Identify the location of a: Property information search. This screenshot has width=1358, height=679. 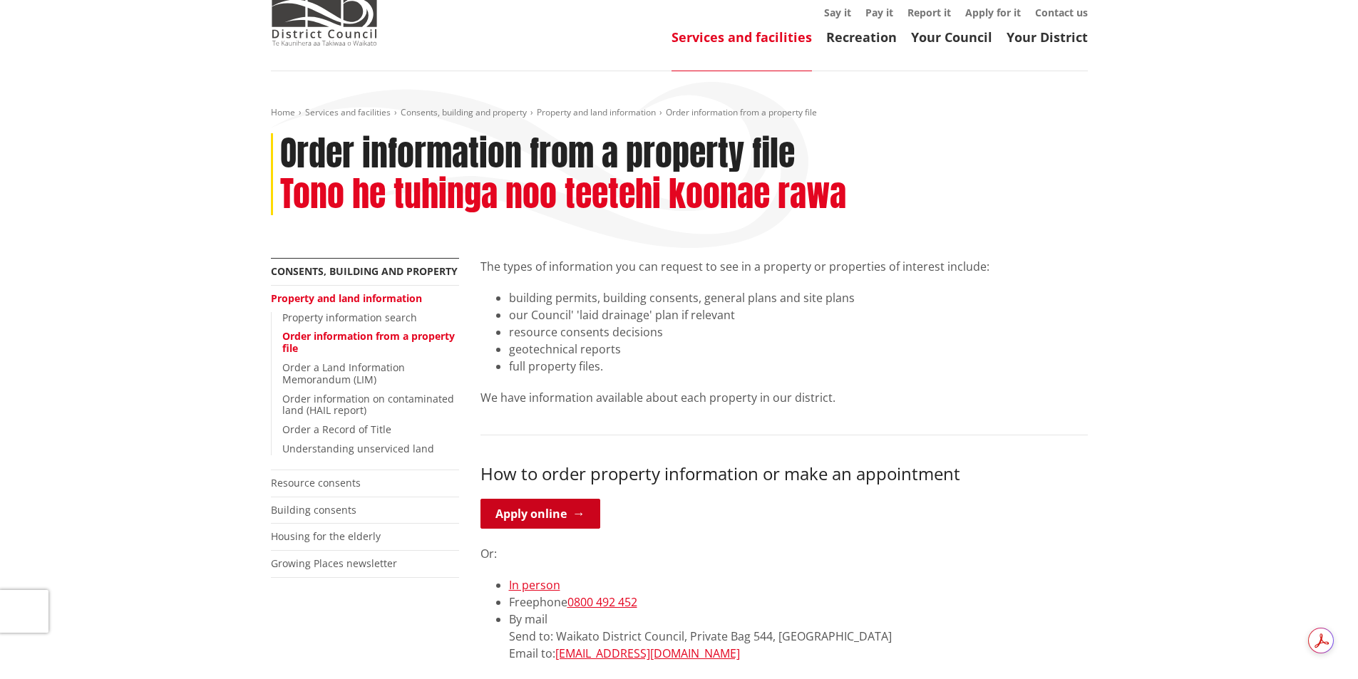
(349, 317).